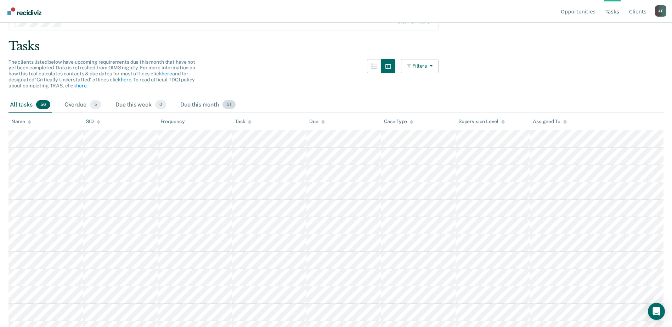  Describe the element at coordinates (317, 122) in the screenshot. I see `div: Due` at that location.